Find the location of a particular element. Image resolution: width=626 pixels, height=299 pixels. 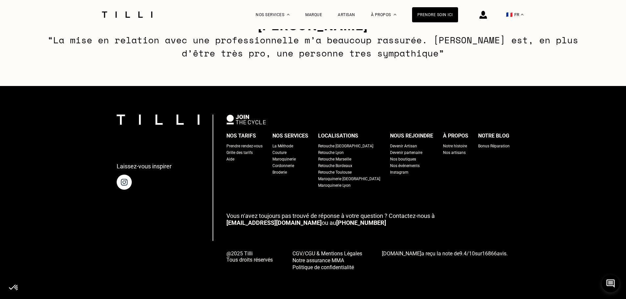

span: CGV/CGU & Mentions Légales is located at coordinates (327, 254).